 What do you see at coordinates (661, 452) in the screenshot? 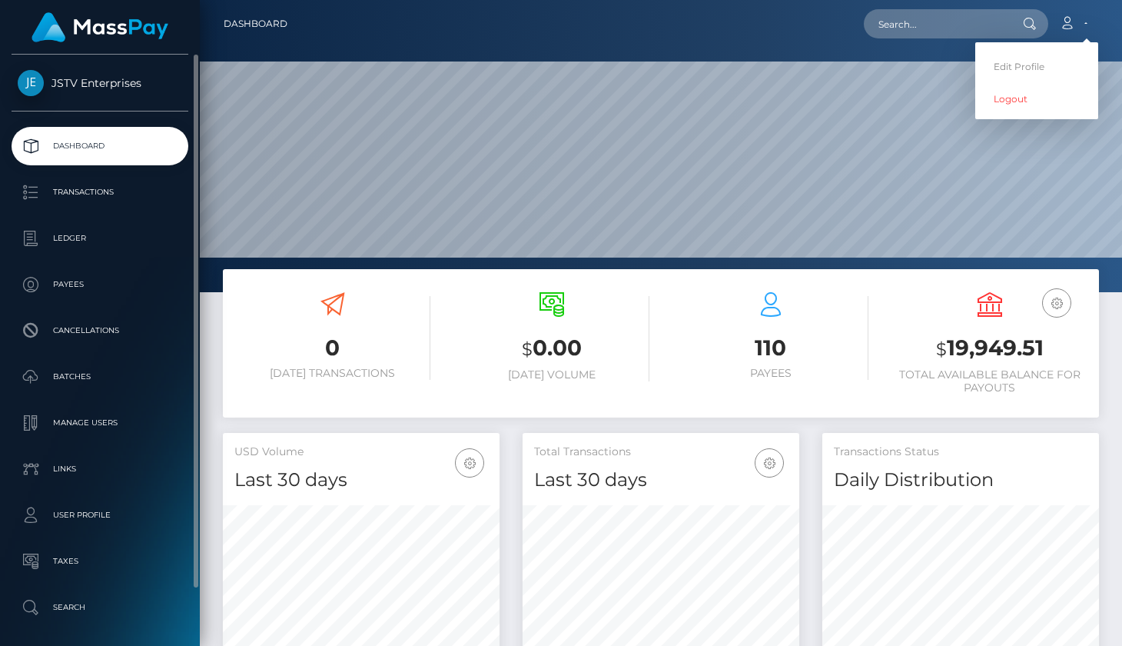
I see `h5: Total Transactions` at bounding box center [661, 452].